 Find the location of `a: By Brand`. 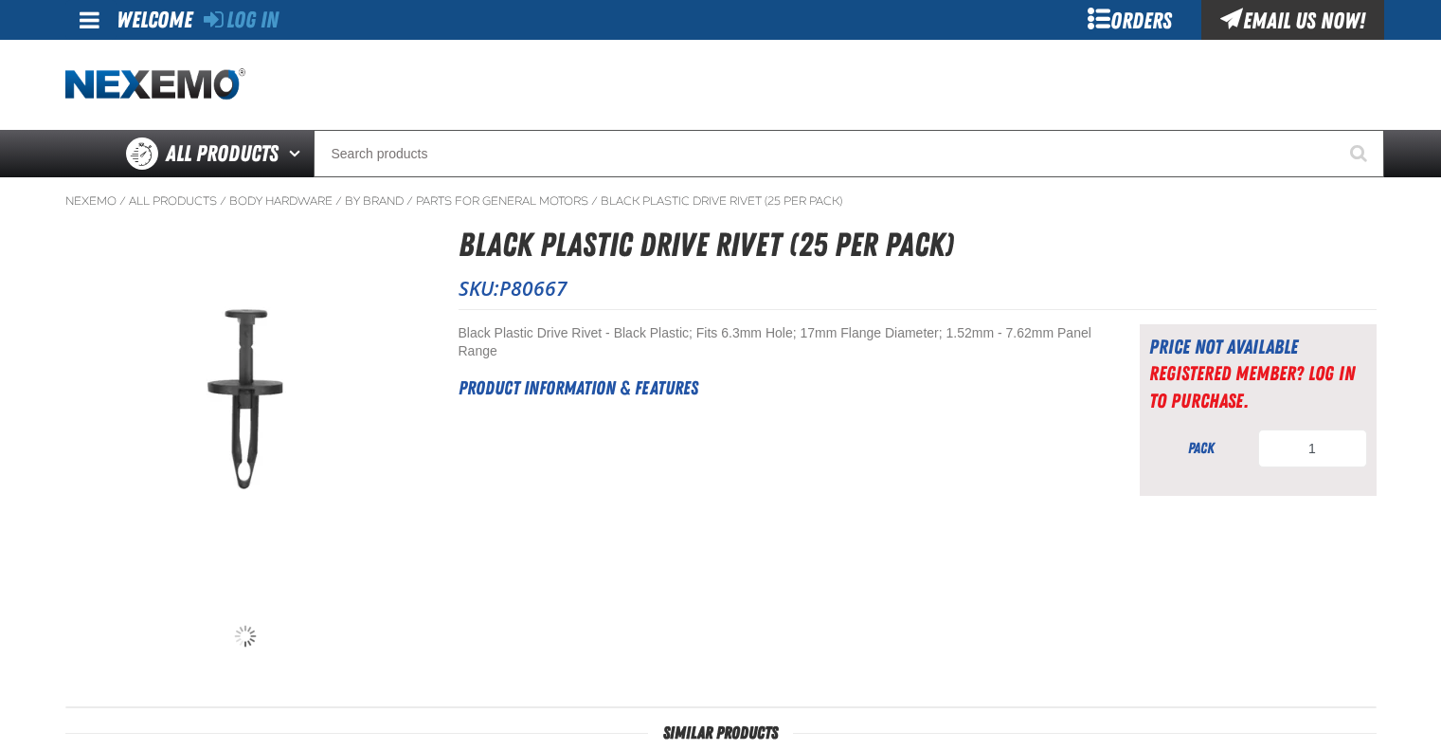

a: By Brand is located at coordinates (374, 201).